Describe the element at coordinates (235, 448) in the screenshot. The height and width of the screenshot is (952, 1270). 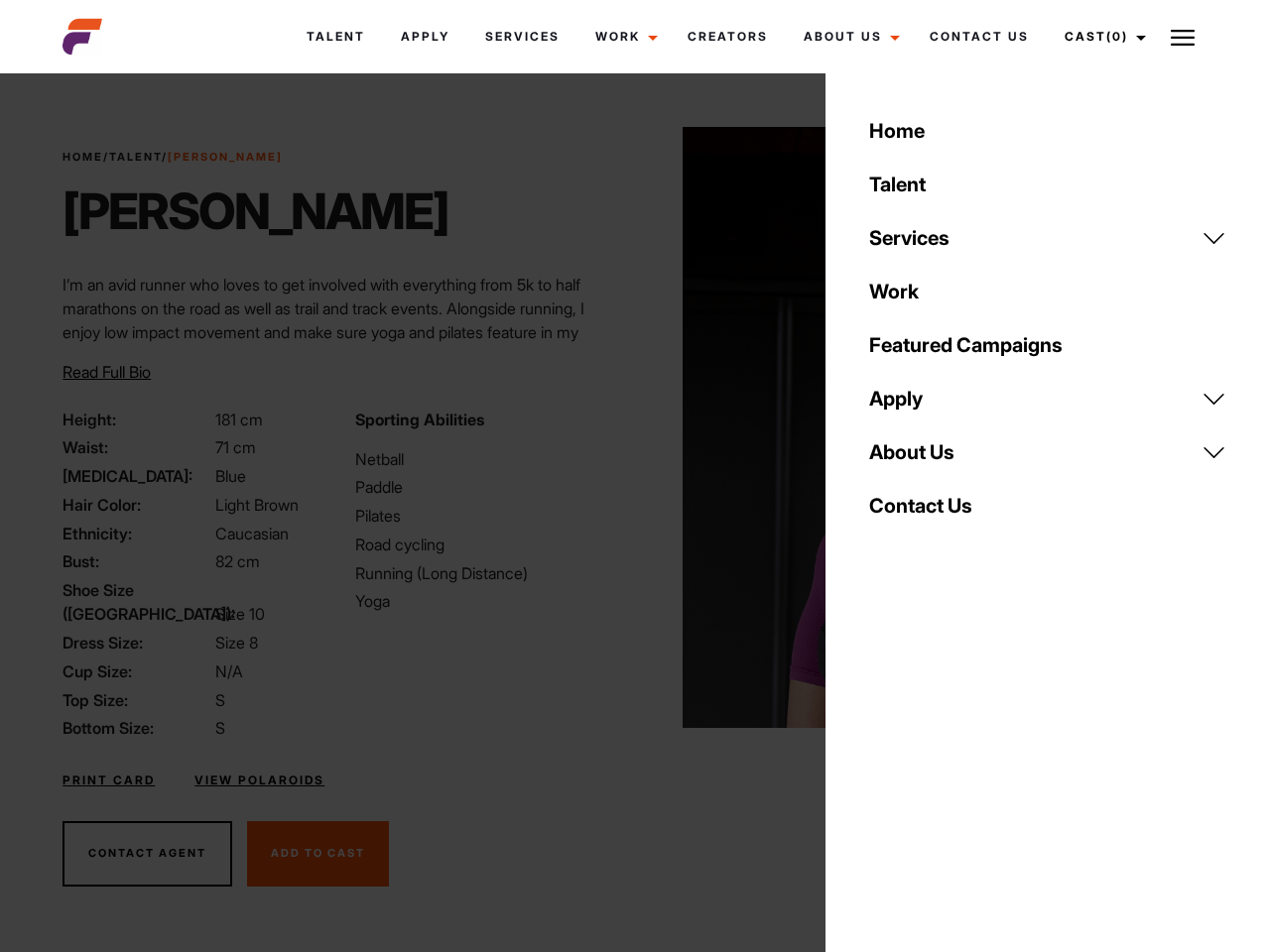
I see `span: 71 cm` at that location.